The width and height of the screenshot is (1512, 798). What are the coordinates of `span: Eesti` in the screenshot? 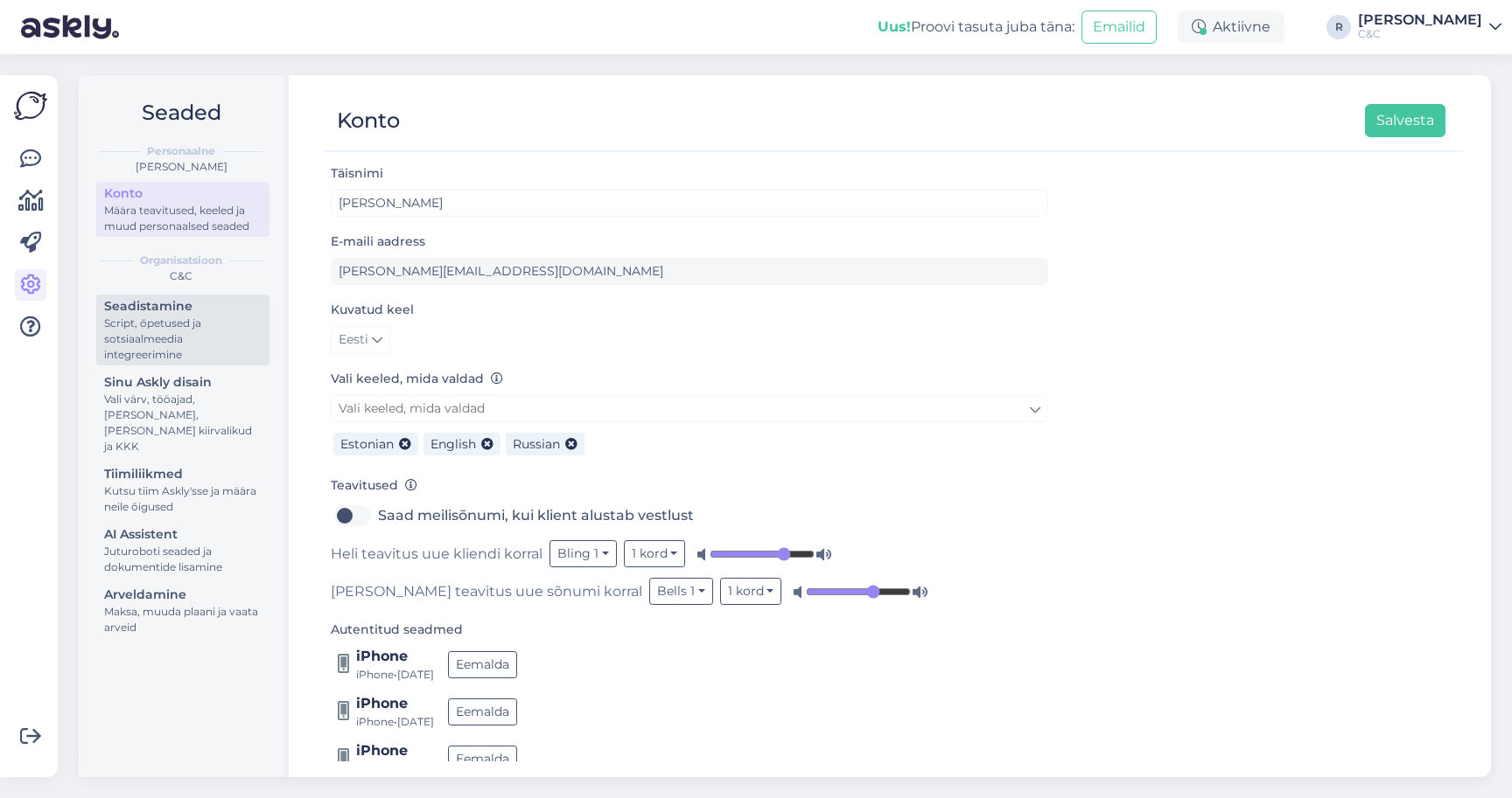 It's located at (354, 340).